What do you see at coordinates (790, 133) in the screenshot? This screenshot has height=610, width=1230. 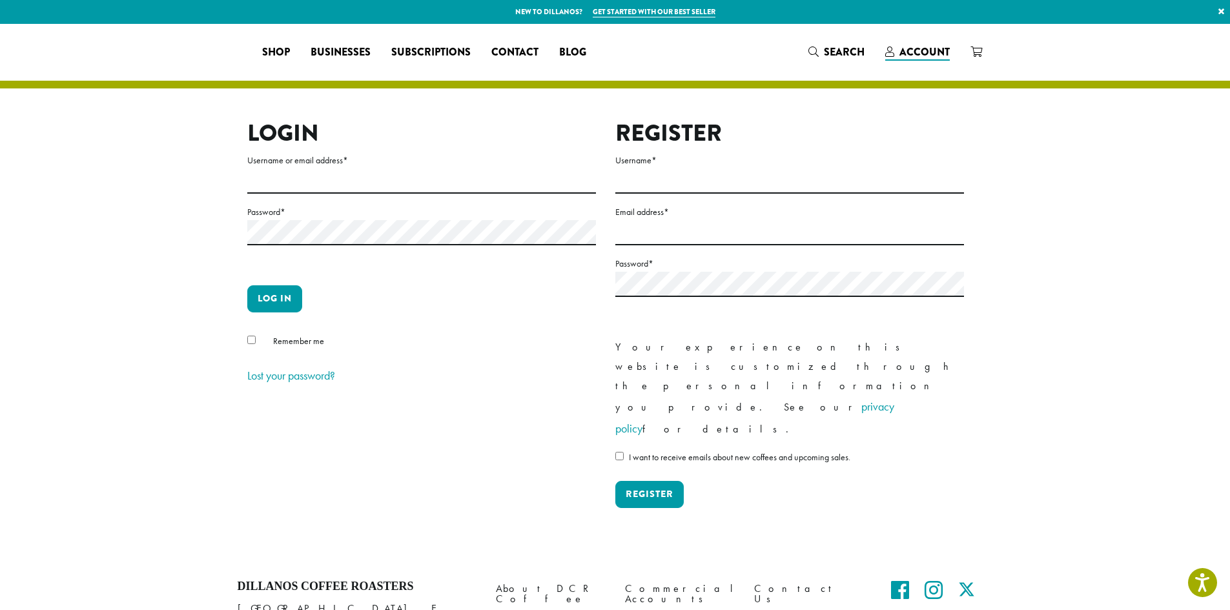 I see `h2: Register` at bounding box center [790, 133].